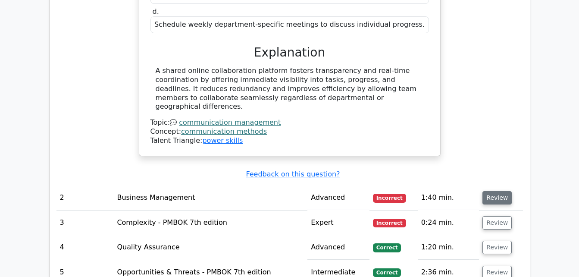  What do you see at coordinates (210, 247) in the screenshot?
I see `td: Quality Assurance` at bounding box center [210, 247].